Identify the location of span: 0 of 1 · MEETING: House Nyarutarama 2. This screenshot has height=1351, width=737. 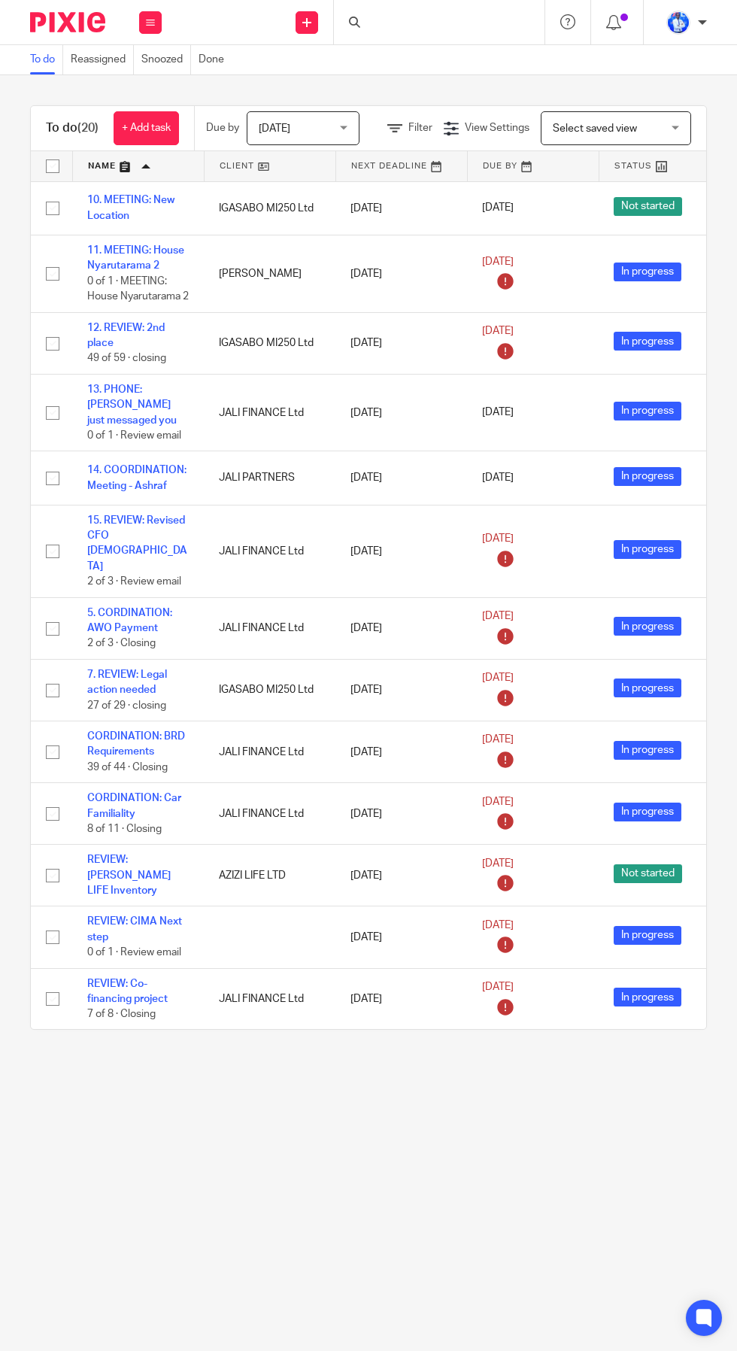
(138, 289).